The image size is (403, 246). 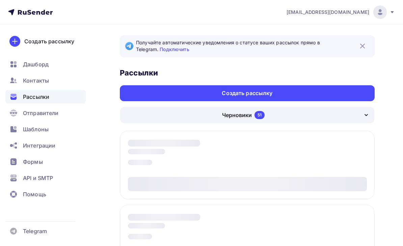 I want to click on img: Telegram, so click(x=129, y=46).